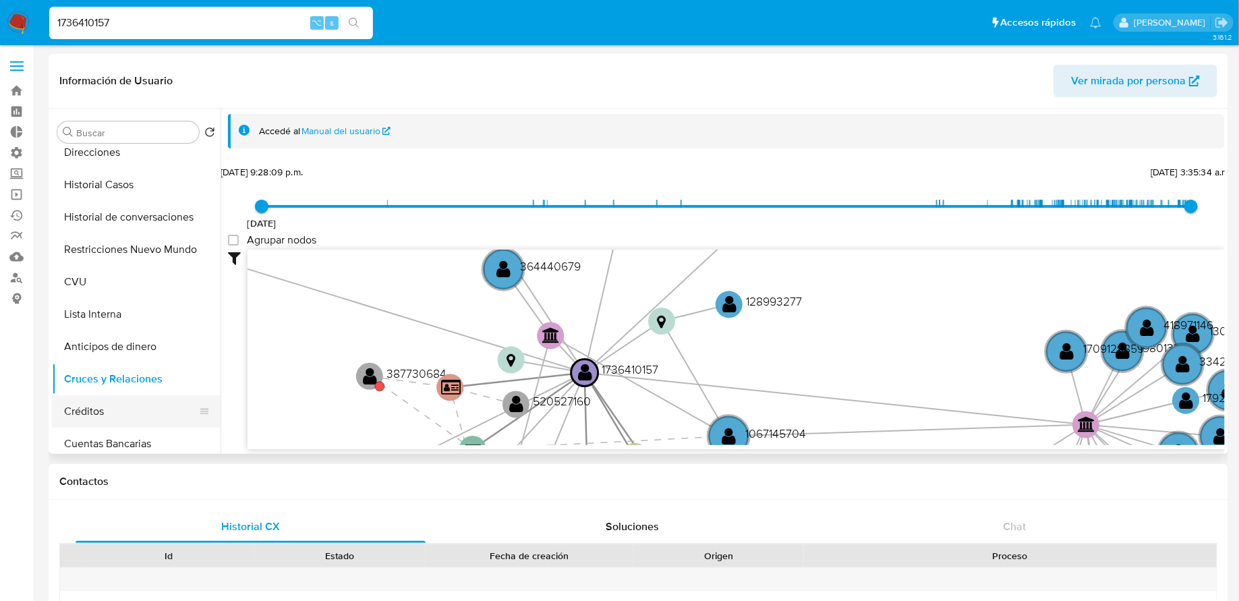  Describe the element at coordinates (281, 240) in the screenshot. I see `span: Agrupar nodos` at that location.